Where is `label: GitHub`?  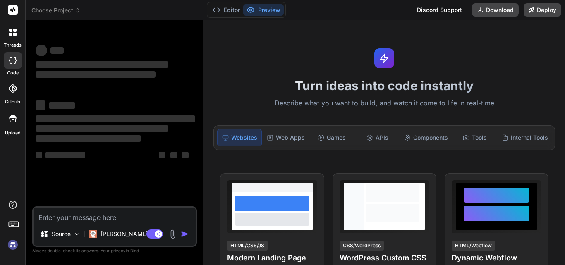 label: GitHub is located at coordinates (12, 102).